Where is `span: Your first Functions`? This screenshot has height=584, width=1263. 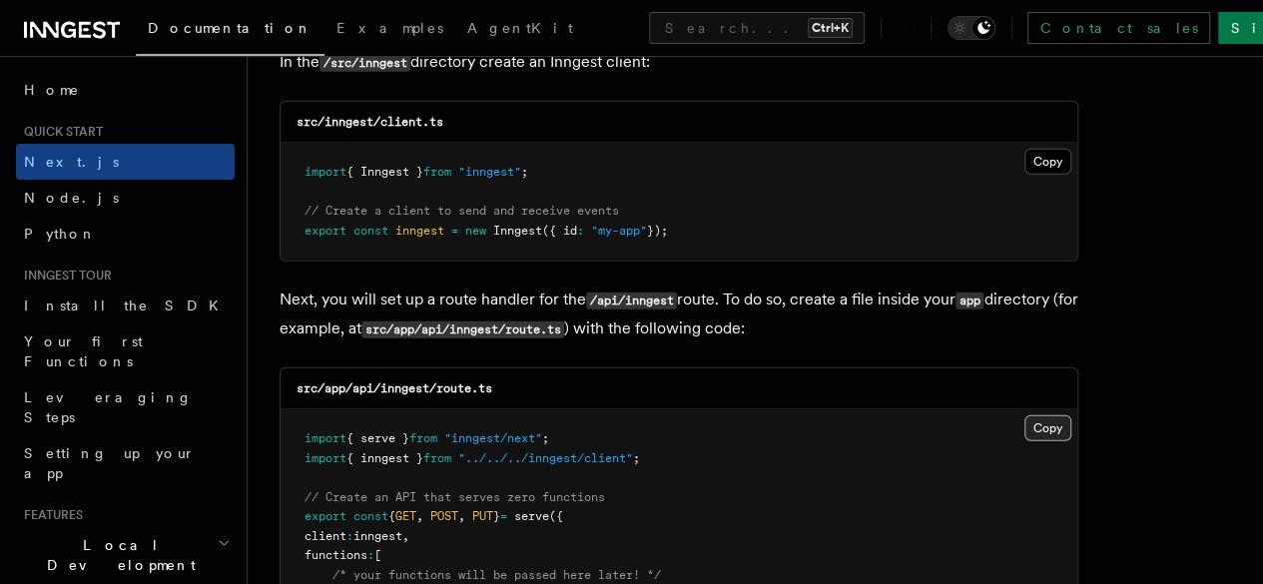 span: Your first Functions is located at coordinates (83, 351).